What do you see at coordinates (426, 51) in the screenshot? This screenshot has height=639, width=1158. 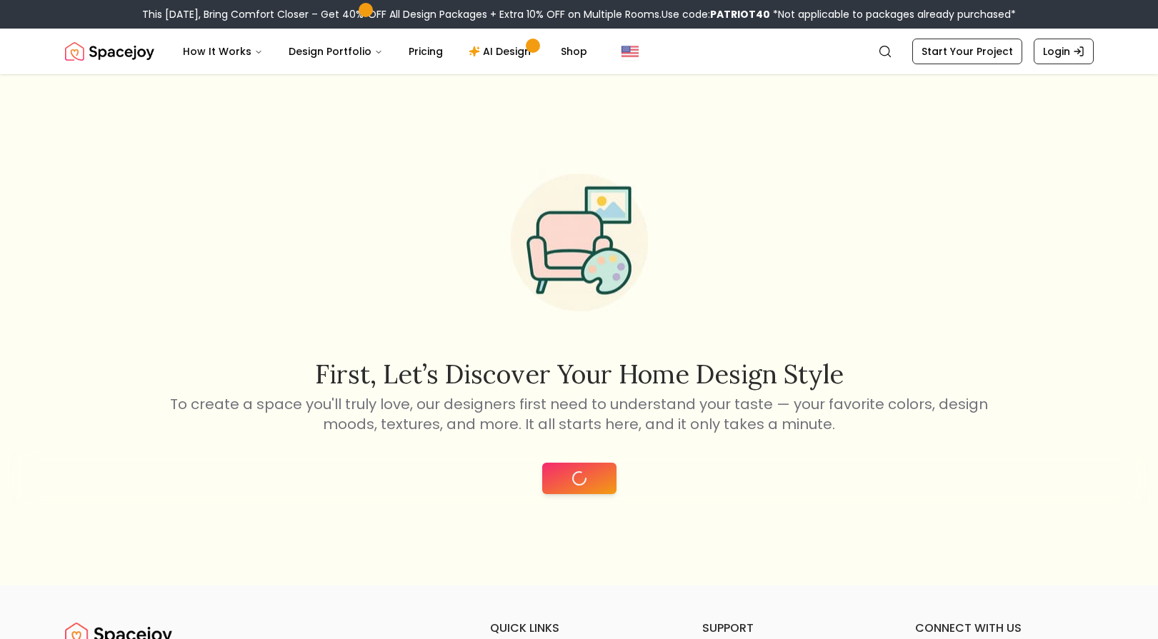 I see `a: Pricing` at bounding box center [426, 51].